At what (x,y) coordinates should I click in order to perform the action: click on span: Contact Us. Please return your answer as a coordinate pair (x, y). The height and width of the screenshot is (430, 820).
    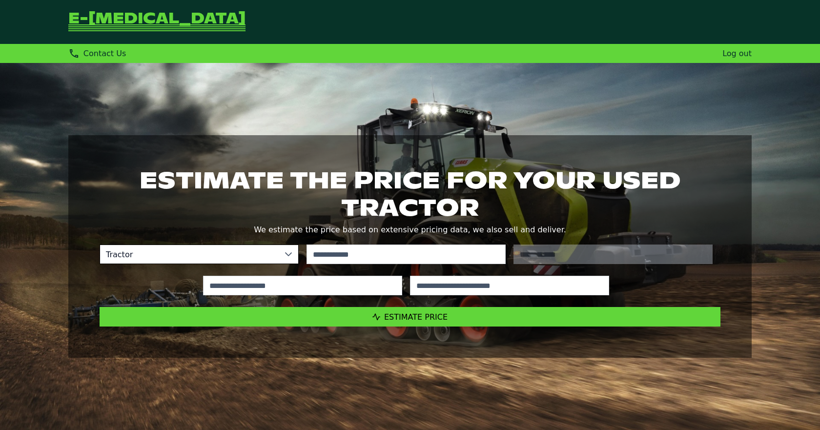
    Looking at the image, I should click on (104, 53).